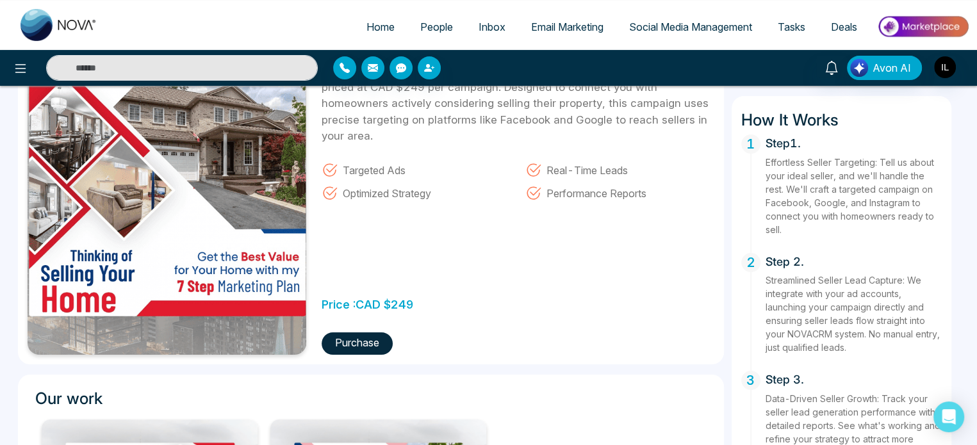 This screenshot has width=977, height=445. I want to click on a: Inbox, so click(492, 27).